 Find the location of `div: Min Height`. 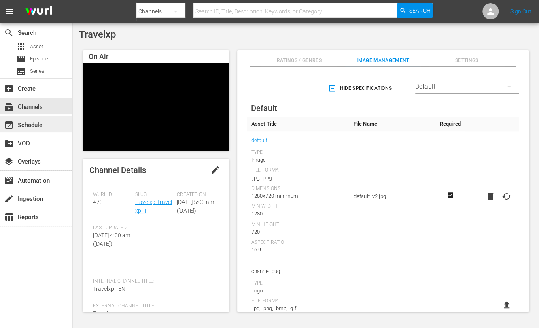

div: Min Height is located at coordinates (298, 225).